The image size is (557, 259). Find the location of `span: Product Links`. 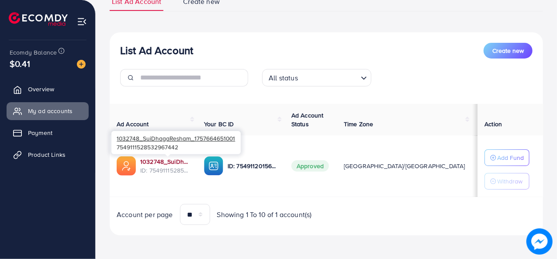

span: Product Links is located at coordinates (47, 155).